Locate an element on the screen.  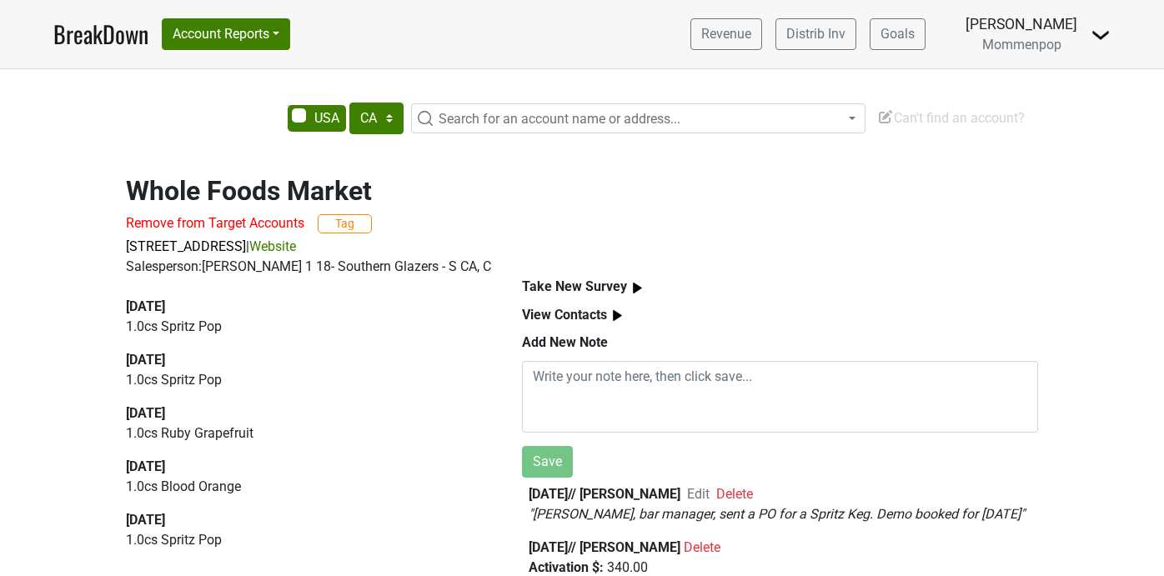
span: Remove from Target Accounts is located at coordinates (215, 223).